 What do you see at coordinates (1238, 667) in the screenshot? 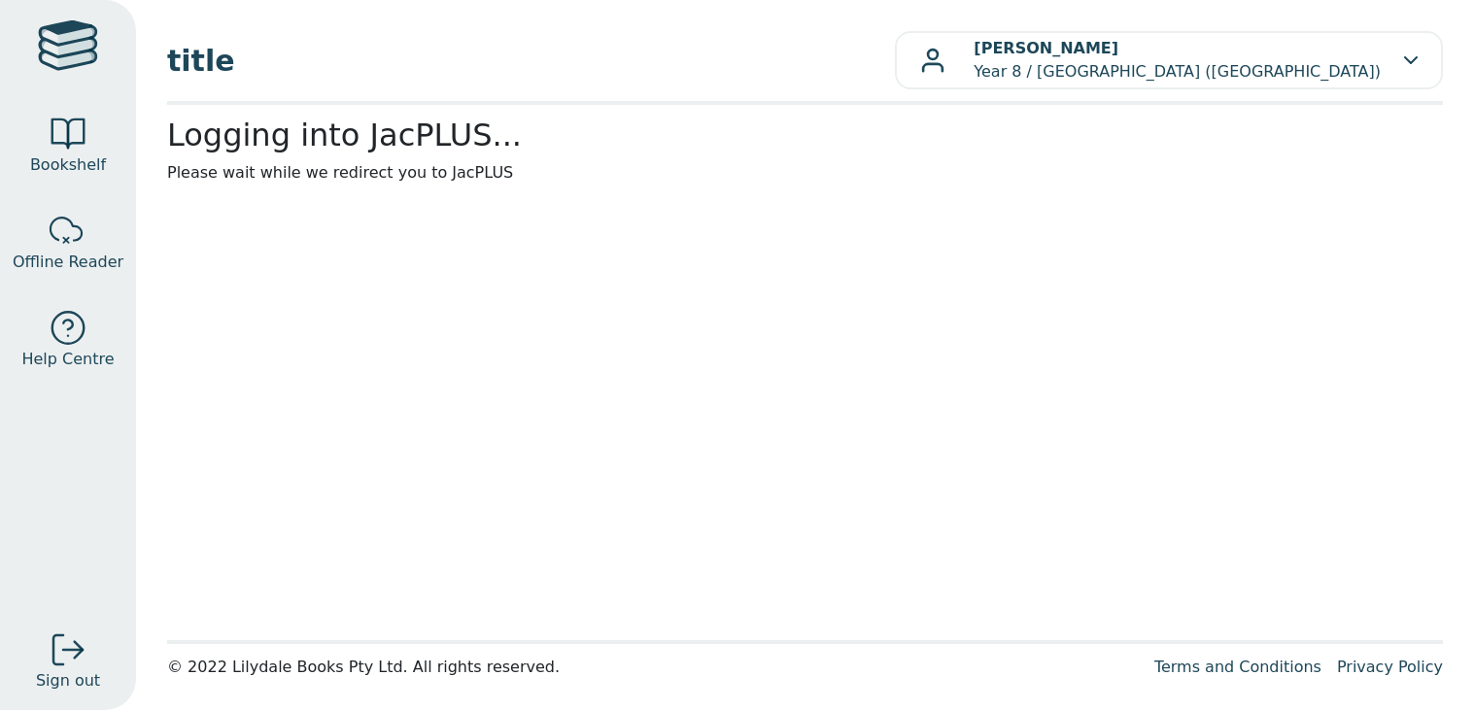
I see `a: Terms and Conditions` at bounding box center [1238, 667].